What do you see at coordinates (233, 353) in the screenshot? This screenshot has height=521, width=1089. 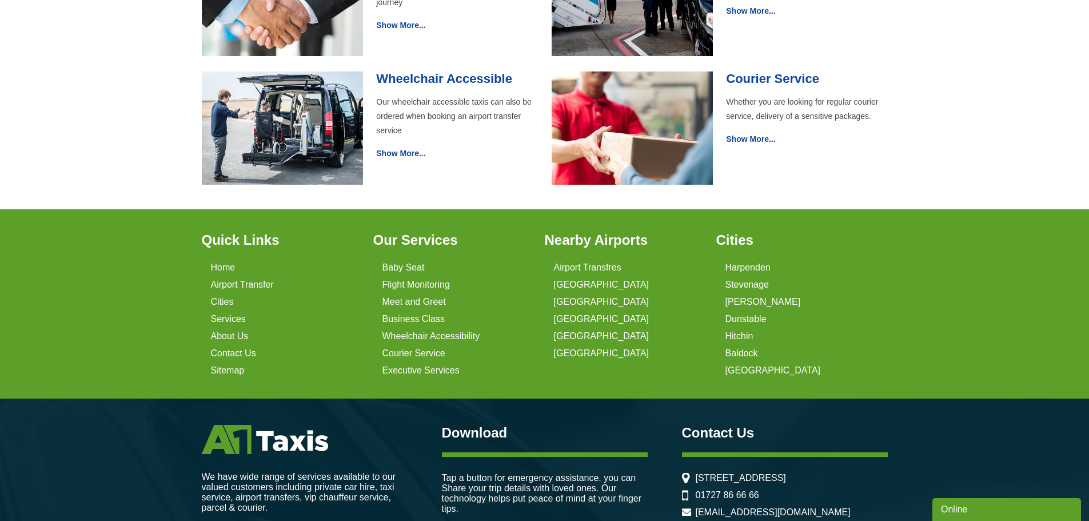 I see `a: Contact Us` at bounding box center [233, 353].